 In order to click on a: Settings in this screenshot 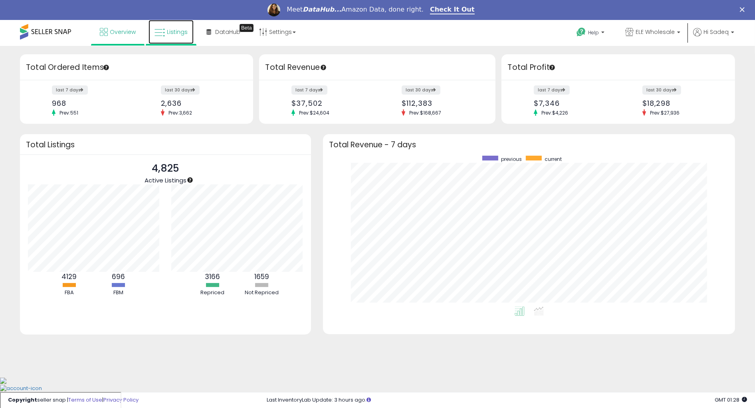, I will do `click(278, 32)`.